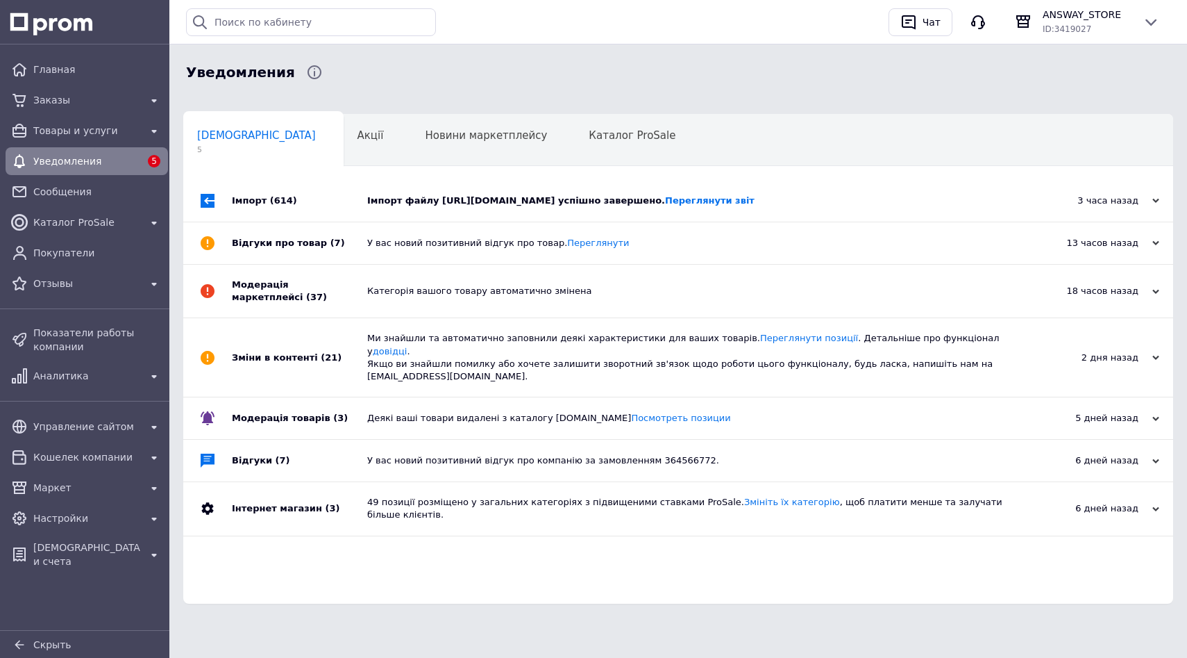  What do you see at coordinates (710, 200) in the screenshot?
I see `a: Переглянути звіт` at bounding box center [710, 200].